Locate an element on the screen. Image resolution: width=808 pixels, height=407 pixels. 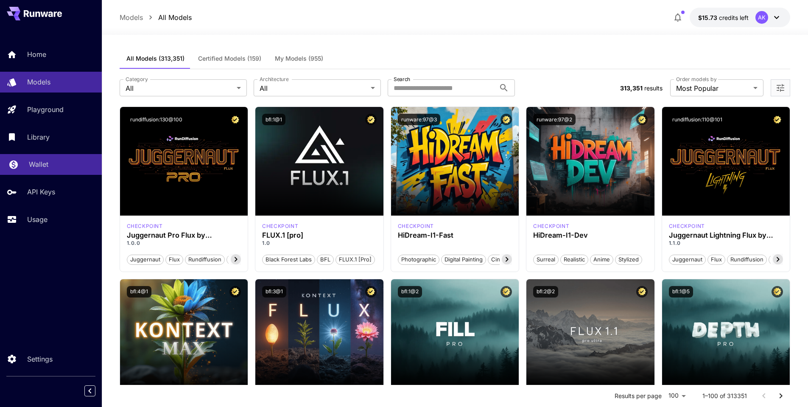
h3: HiDream-I1-Dev is located at coordinates (591, 235).